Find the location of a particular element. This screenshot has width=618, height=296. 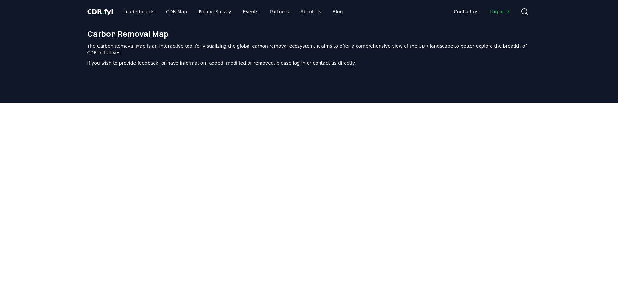

a: Log in is located at coordinates (500, 12).